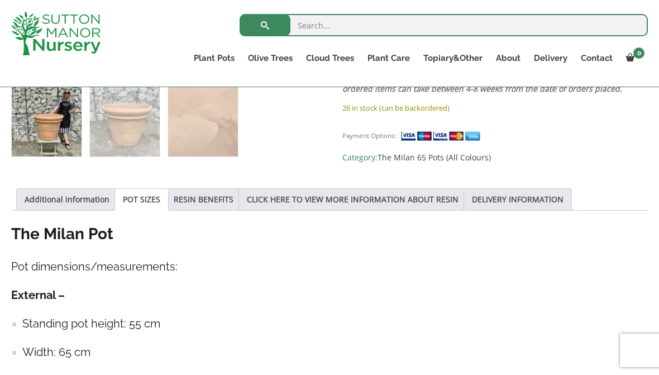  What do you see at coordinates (633, 58) in the screenshot?
I see `a: 0` at bounding box center [633, 58].